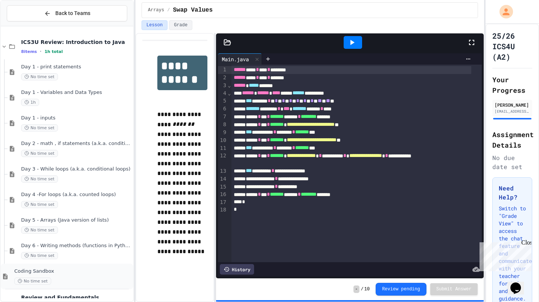 The width and height of the screenshot is (539, 302). I want to click on span: Back to Teams, so click(73, 13).